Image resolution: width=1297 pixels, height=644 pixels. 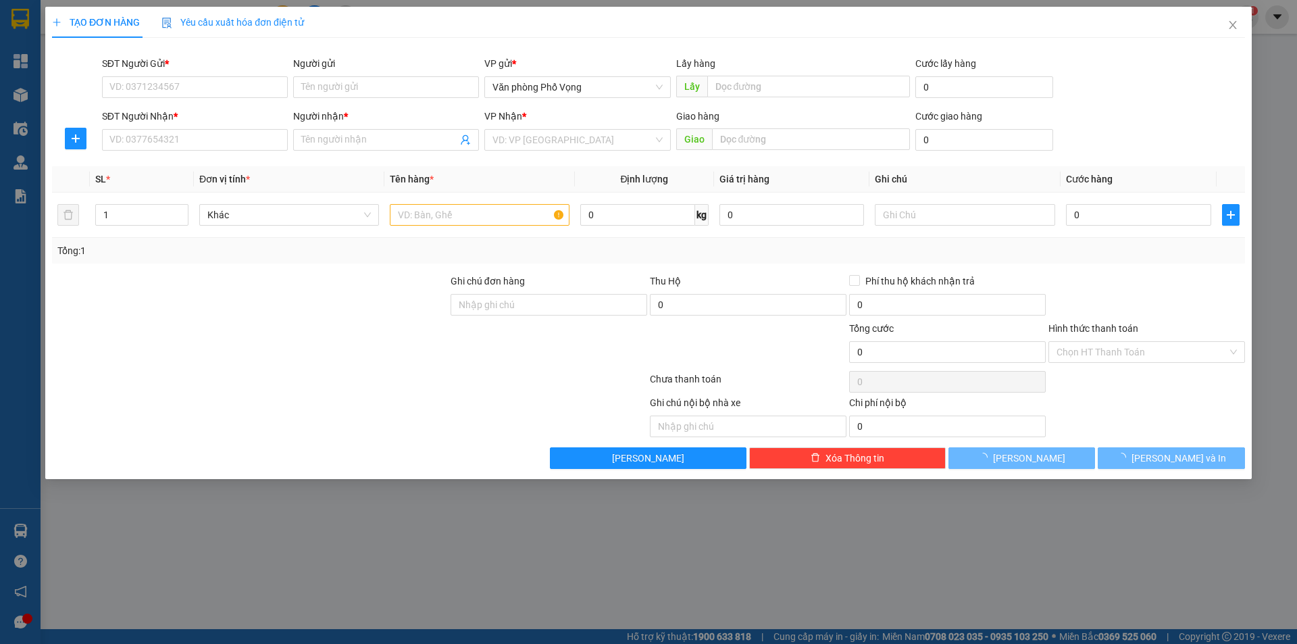 I want to click on span: Văn phòng Phố Vọng, so click(x=578, y=87).